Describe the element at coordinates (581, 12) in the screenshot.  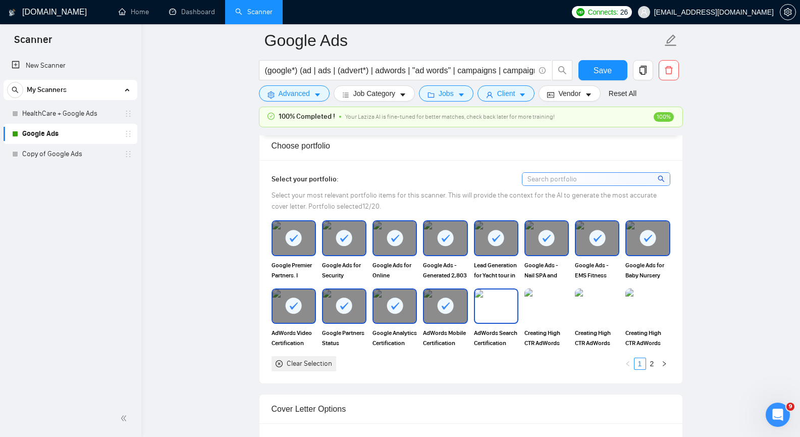
I see `img: upwork-logo.png` at that location.